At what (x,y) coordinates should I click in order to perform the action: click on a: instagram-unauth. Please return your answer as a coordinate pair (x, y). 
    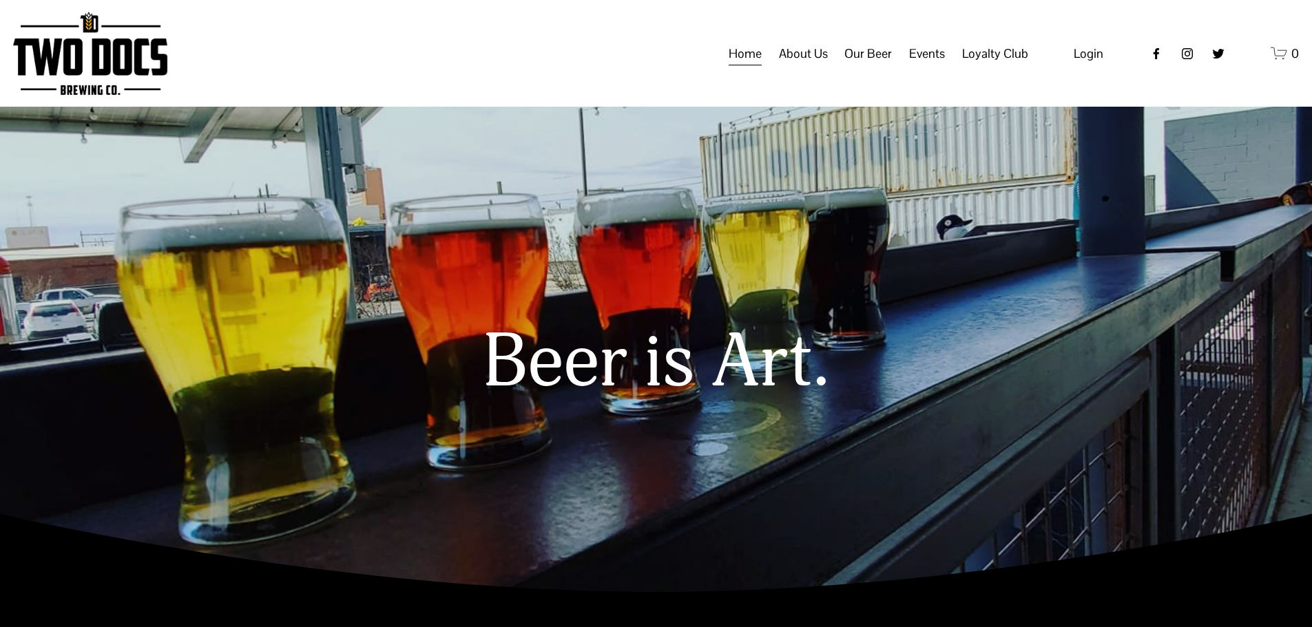
    Looking at the image, I should click on (1187, 54).